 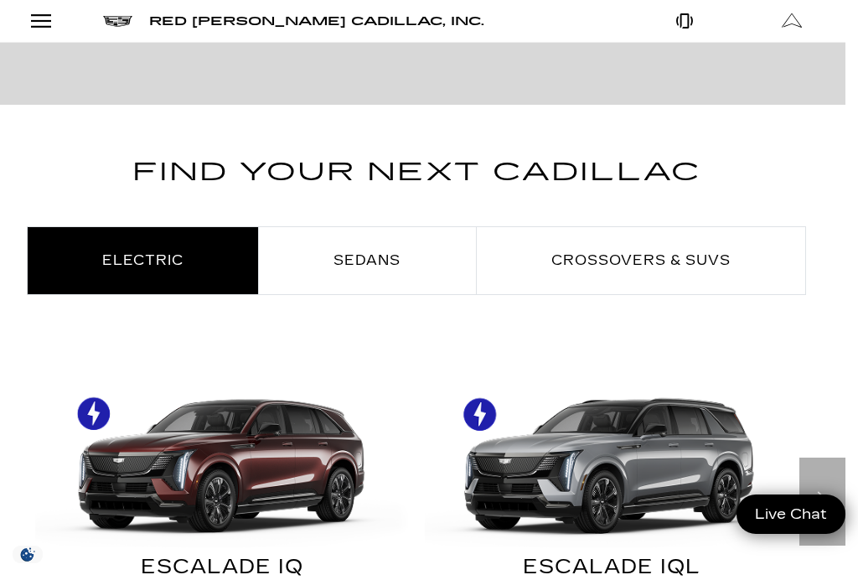 What do you see at coordinates (417, 183) in the screenshot?
I see `h2: Find Your Next Cadillac` at bounding box center [417, 183].